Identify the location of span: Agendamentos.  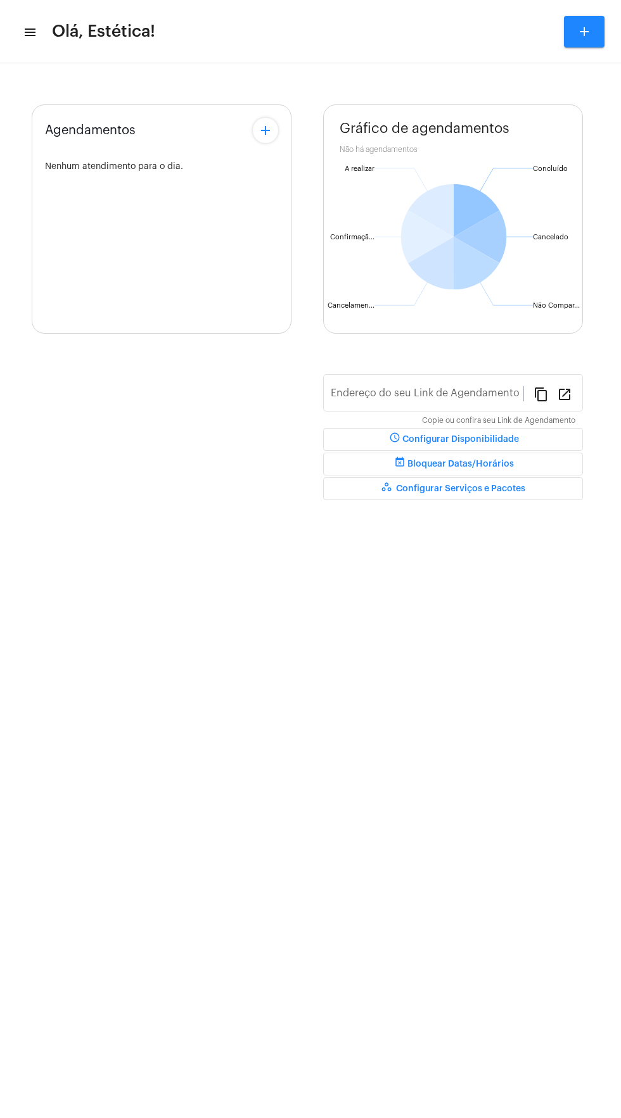
(90, 130).